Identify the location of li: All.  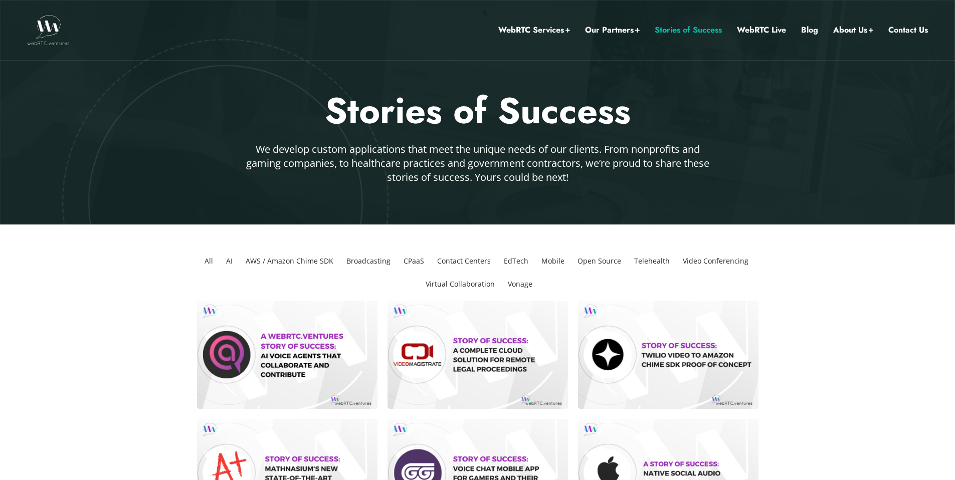
(209, 261).